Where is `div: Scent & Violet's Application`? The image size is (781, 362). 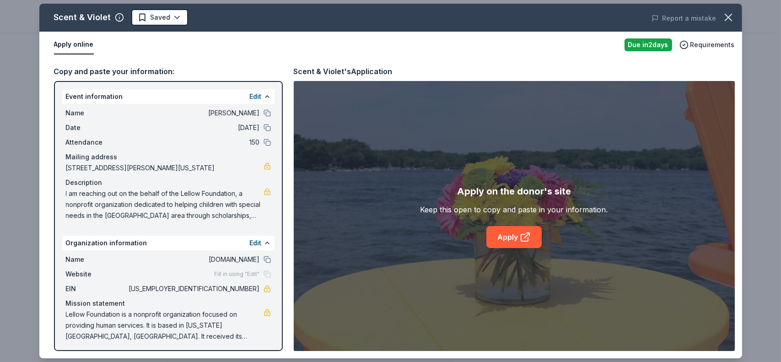 div: Scent & Violet's Application is located at coordinates (343, 71).